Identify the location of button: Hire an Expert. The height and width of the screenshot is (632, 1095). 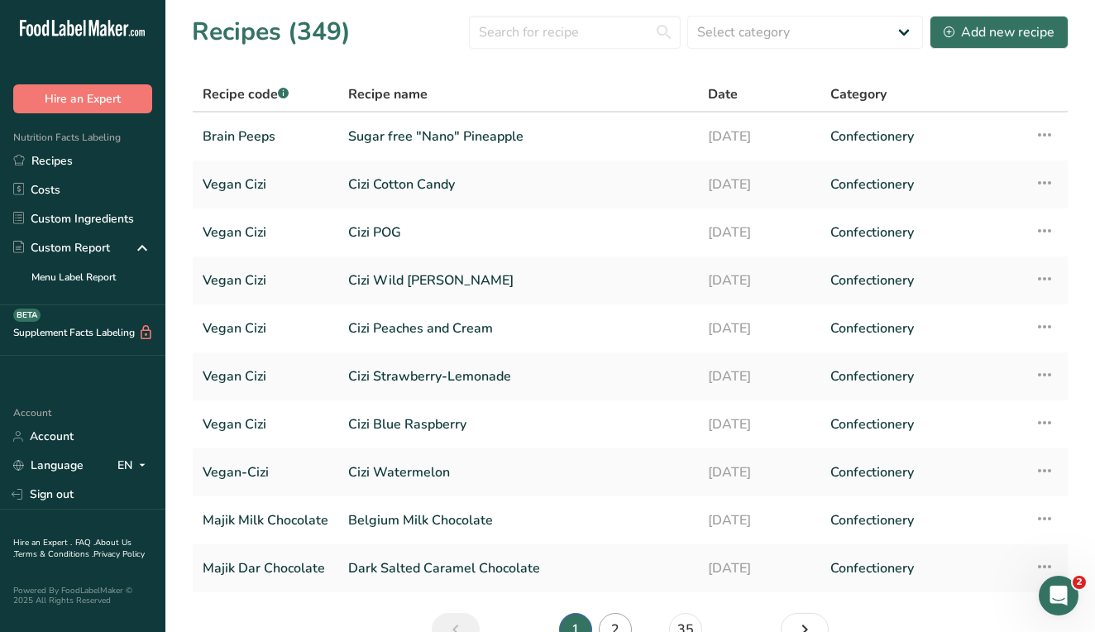
(83, 98).